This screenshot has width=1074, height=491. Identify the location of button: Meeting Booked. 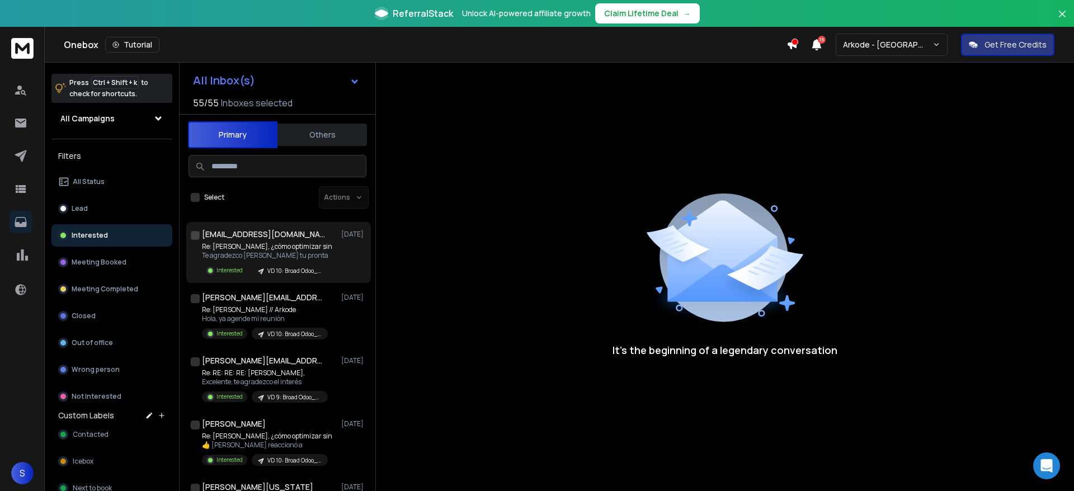
(112, 262).